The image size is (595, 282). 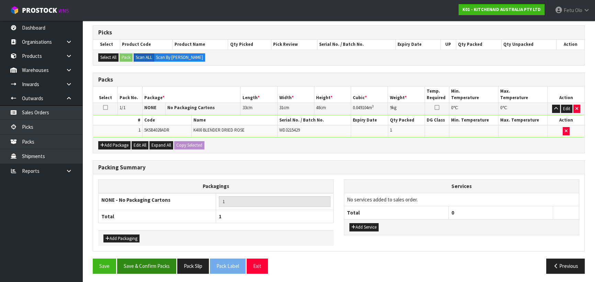 What do you see at coordinates (14, 10) in the screenshot?
I see `img: cube-alt.png` at bounding box center [14, 10].